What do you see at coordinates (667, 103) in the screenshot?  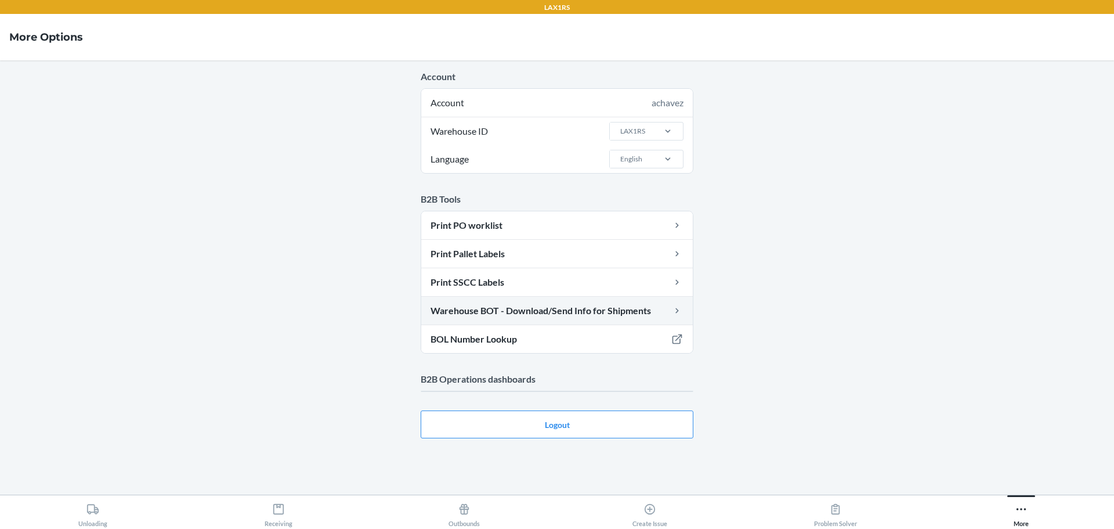 I see `div: achavez` at bounding box center [667, 103].